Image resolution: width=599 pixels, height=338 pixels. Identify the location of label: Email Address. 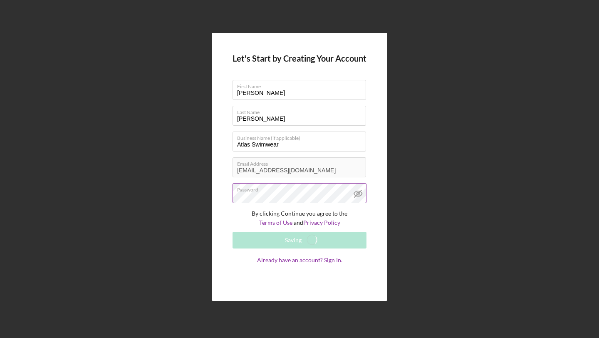
(301, 162).